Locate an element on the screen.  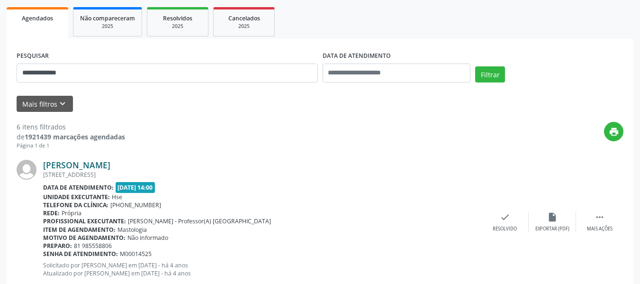
div: 6 itens filtrados is located at coordinates (71, 126).